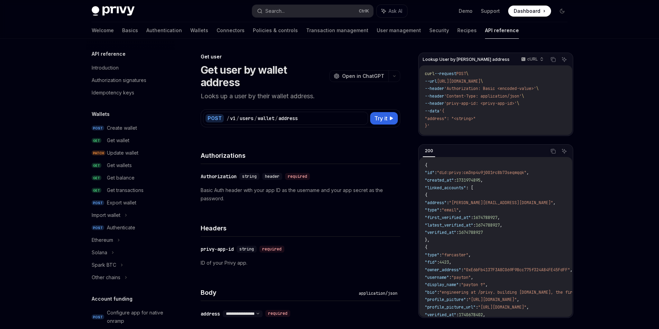  What do you see at coordinates (563, 11) in the screenshot?
I see `button: Toggle dark mode` at bounding box center [563, 11].